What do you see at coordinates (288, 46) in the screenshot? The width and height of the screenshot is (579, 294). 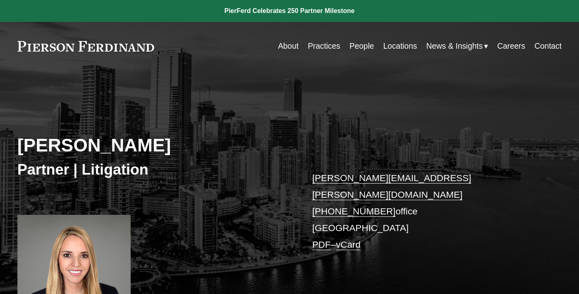 I see `a: About` at bounding box center [288, 46].